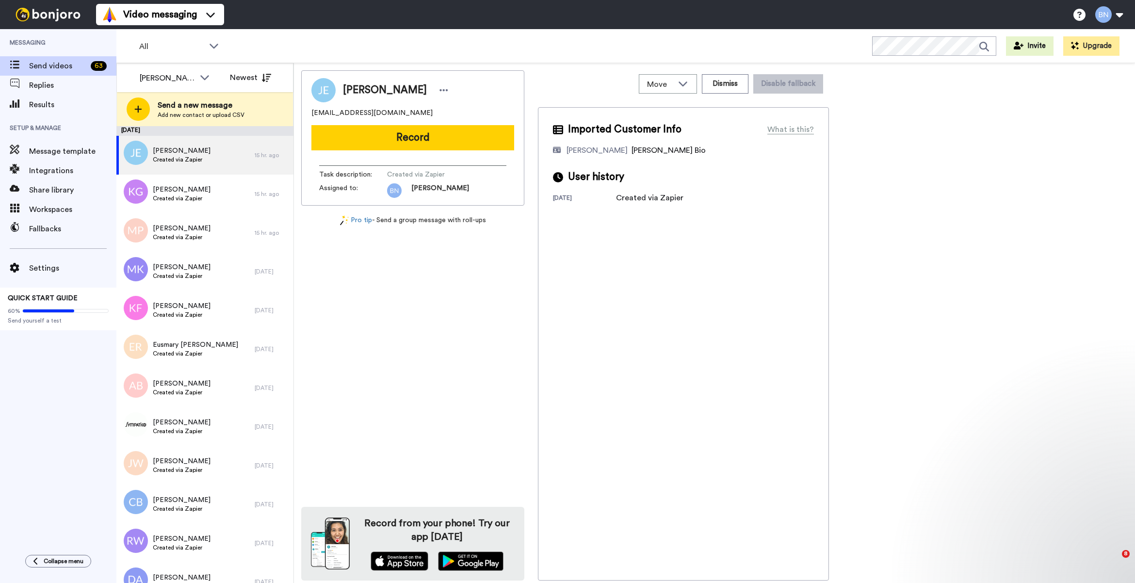 The image size is (1135, 583). What do you see at coordinates (649, 198) in the screenshot?
I see `div: Created via Zapier` at bounding box center [649, 198].